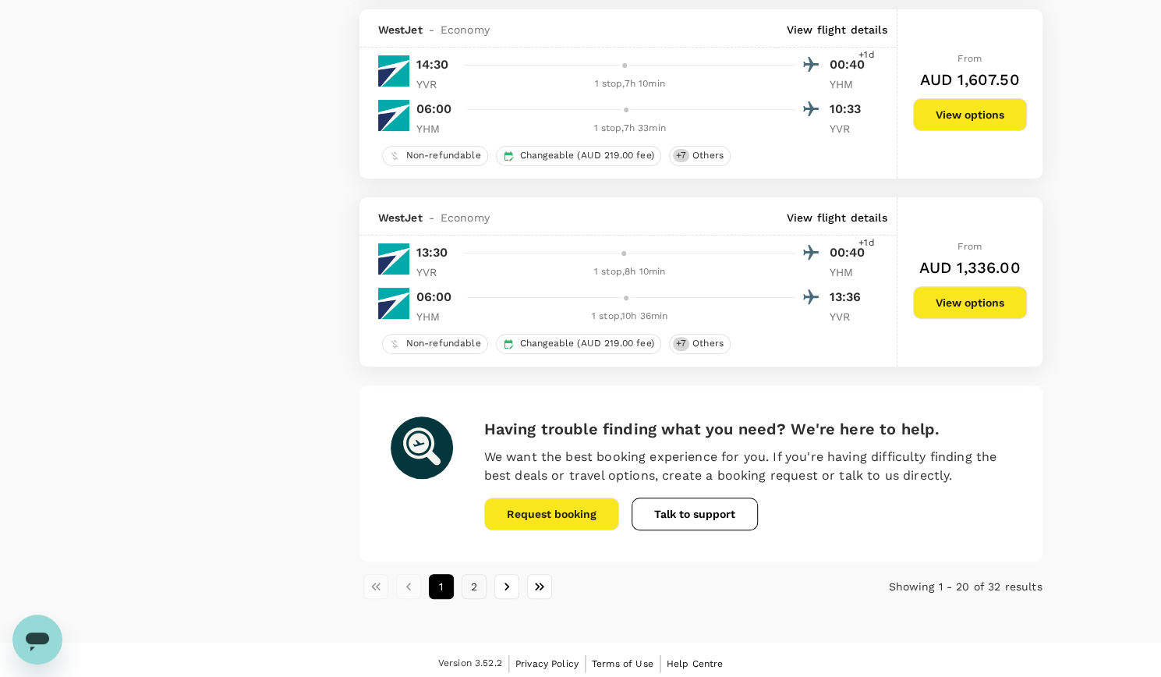 This screenshot has width=1161, height=677. I want to click on h6: Having trouble finding what you need? We're here to help., so click(748, 429).